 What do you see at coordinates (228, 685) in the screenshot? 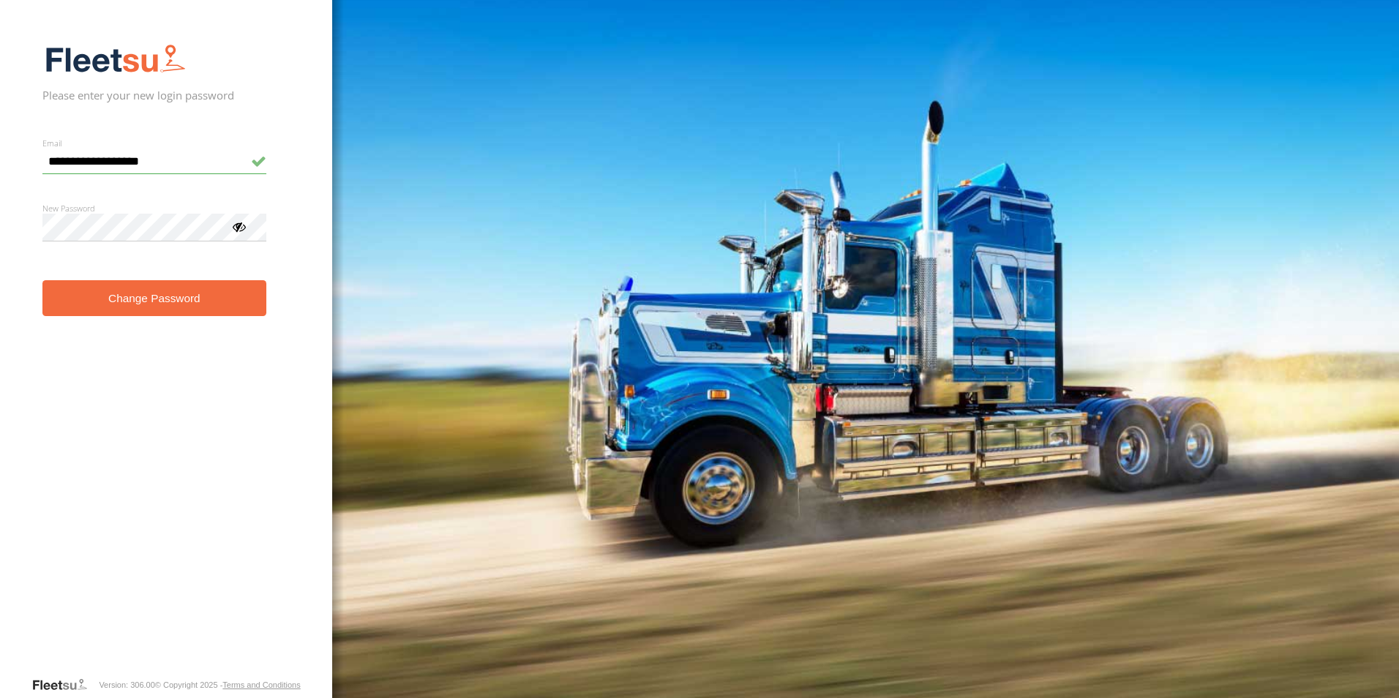
I see `div: © Copyright 2025 -` at bounding box center [228, 685].